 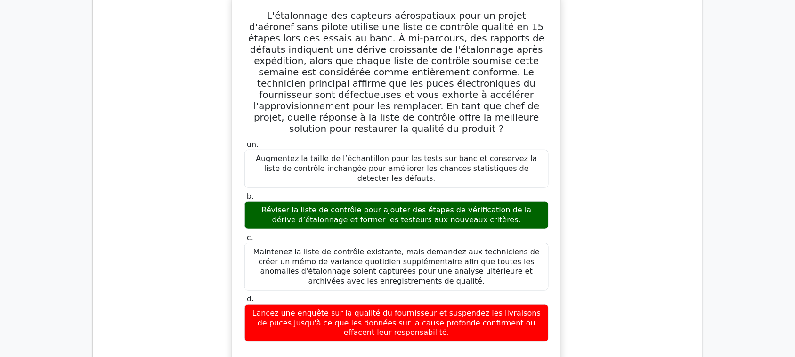 I want to click on font: Maintenez la liste de contrôle existante, mais demandez aux techniciens de créer un mémo de varia..., so click(x=397, y=266).